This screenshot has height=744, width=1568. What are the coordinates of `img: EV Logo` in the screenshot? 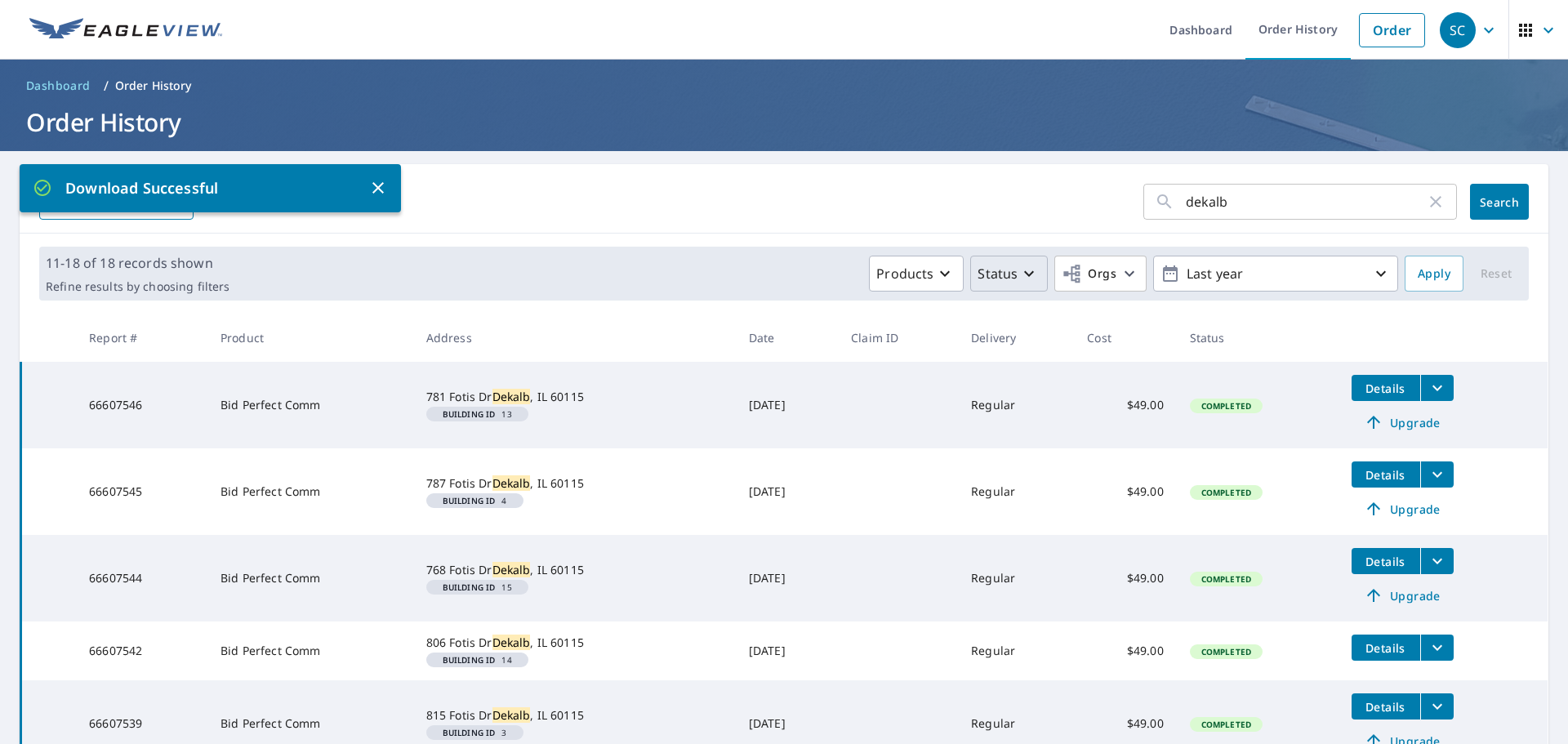 It's located at (126, 30).